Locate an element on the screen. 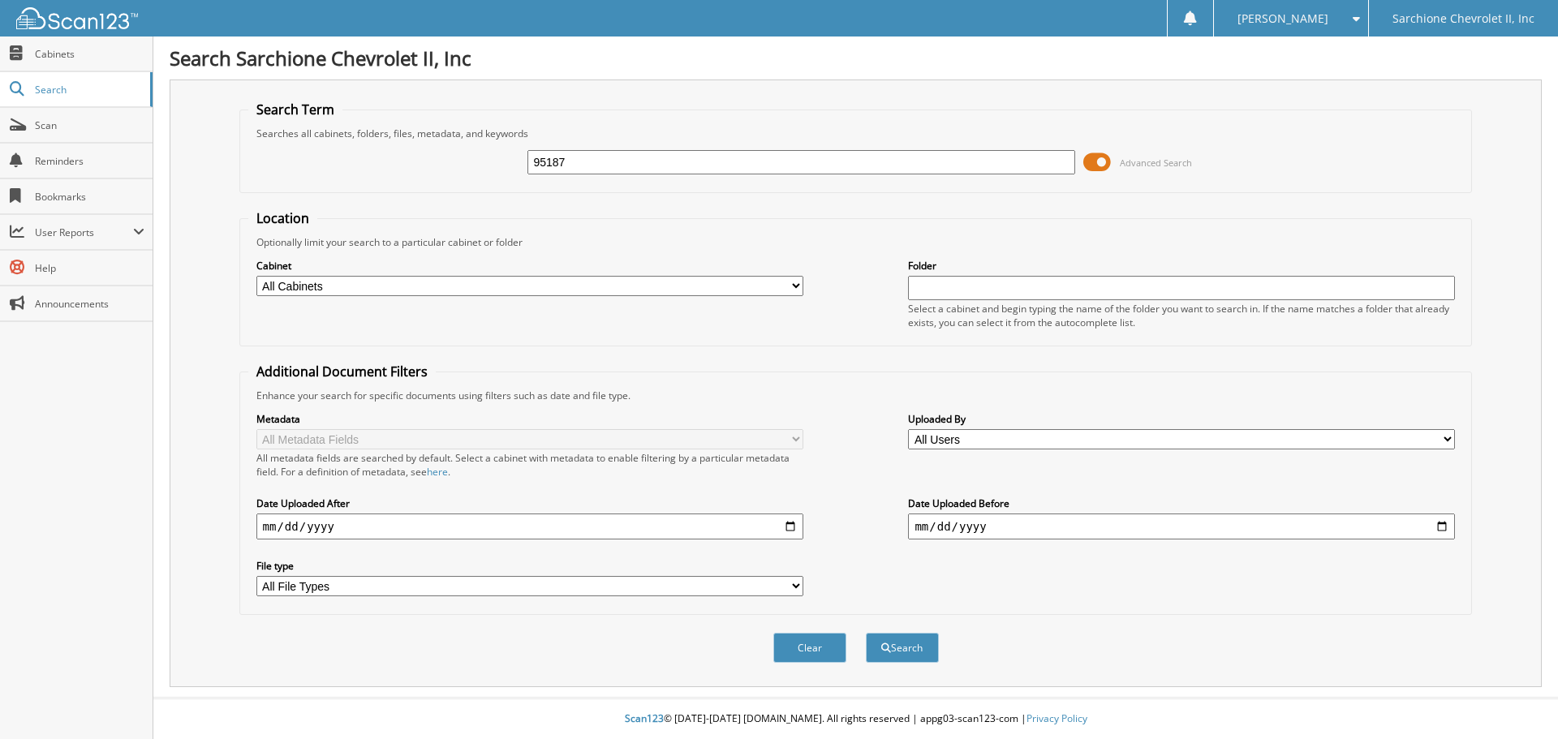  label: Cabinet is located at coordinates (530, 265).